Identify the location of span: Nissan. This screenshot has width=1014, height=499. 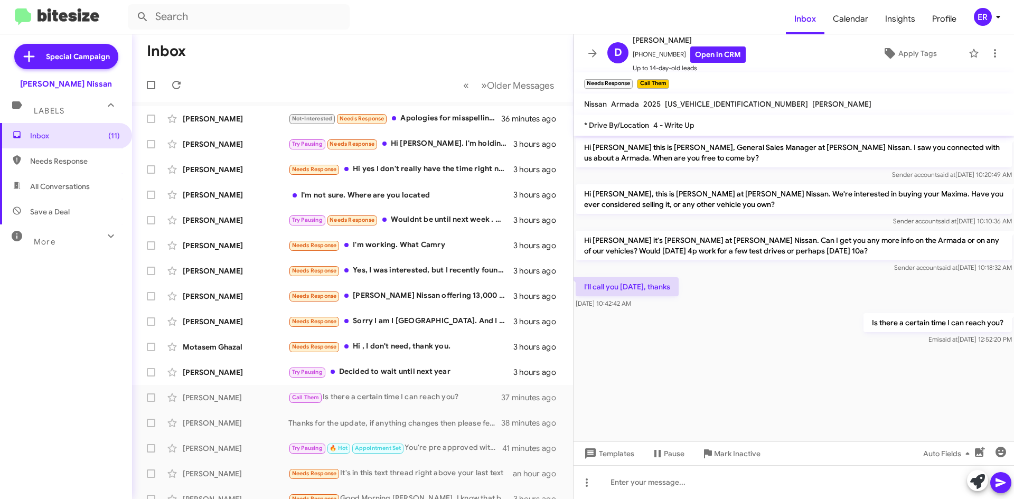
(595, 104).